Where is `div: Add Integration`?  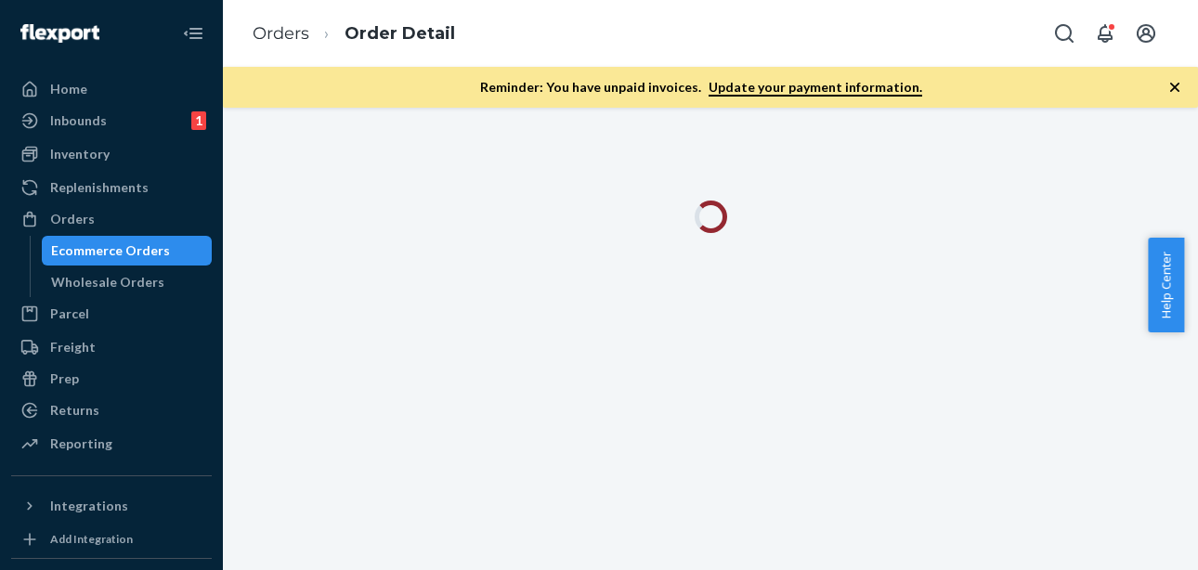 div: Add Integration is located at coordinates (91, 539).